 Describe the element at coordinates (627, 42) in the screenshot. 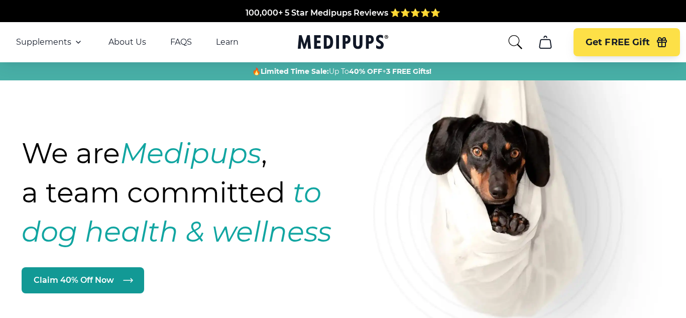

I see `button: Get FREE Gift` at that location.